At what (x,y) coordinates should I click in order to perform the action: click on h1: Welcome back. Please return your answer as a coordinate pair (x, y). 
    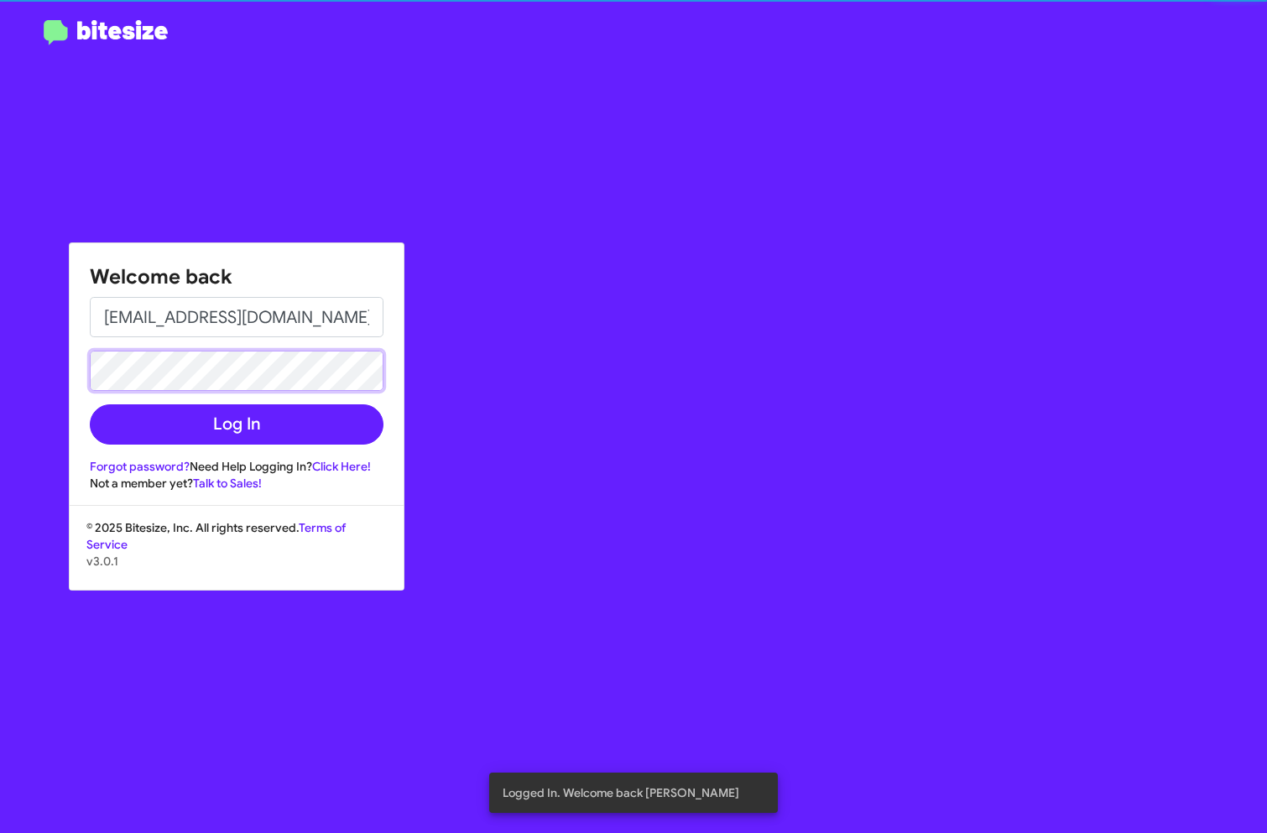
    Looking at the image, I should click on (237, 277).